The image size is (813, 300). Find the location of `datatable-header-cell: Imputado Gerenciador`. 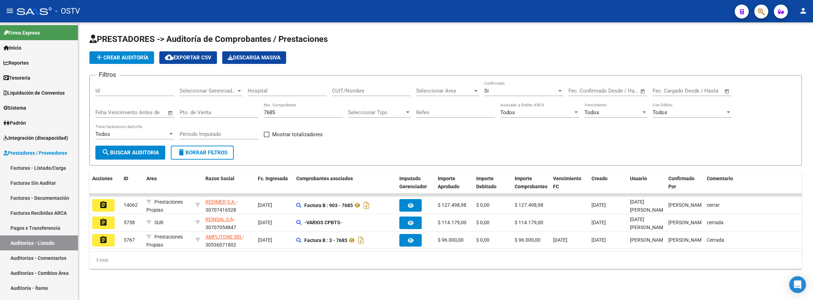

datatable-header-cell: Imputado Gerenciador is located at coordinates (416, 187).